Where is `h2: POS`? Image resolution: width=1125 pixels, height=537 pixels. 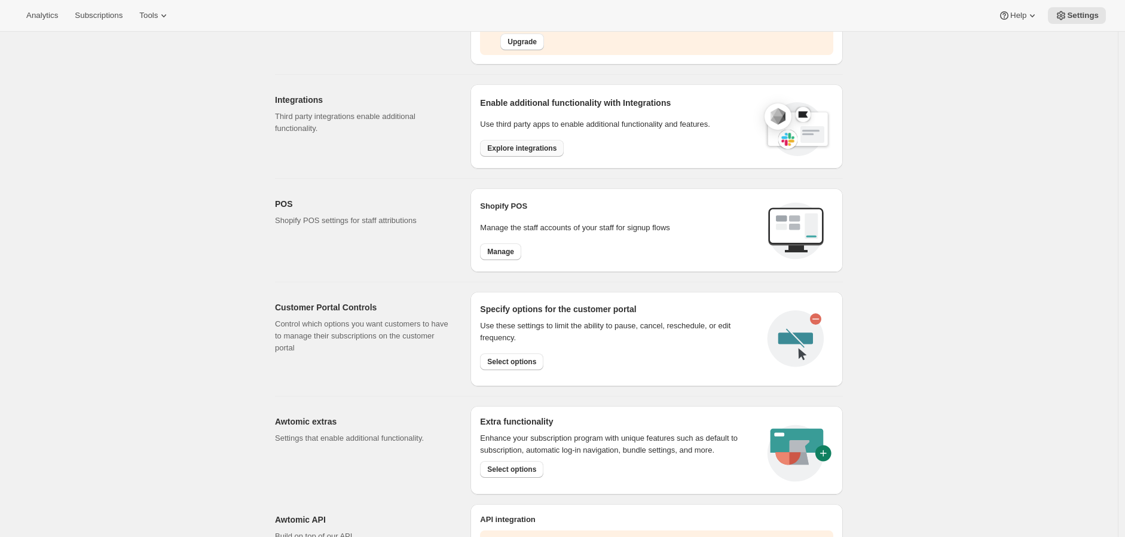
h2: POS is located at coordinates (363, 204).